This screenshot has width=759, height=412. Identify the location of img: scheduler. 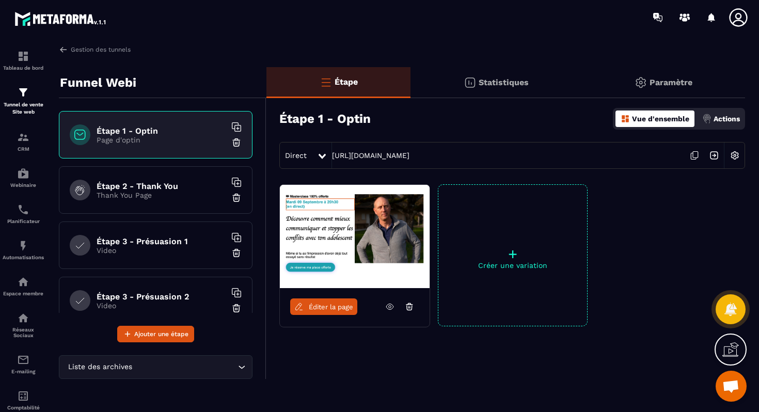
(23, 210).